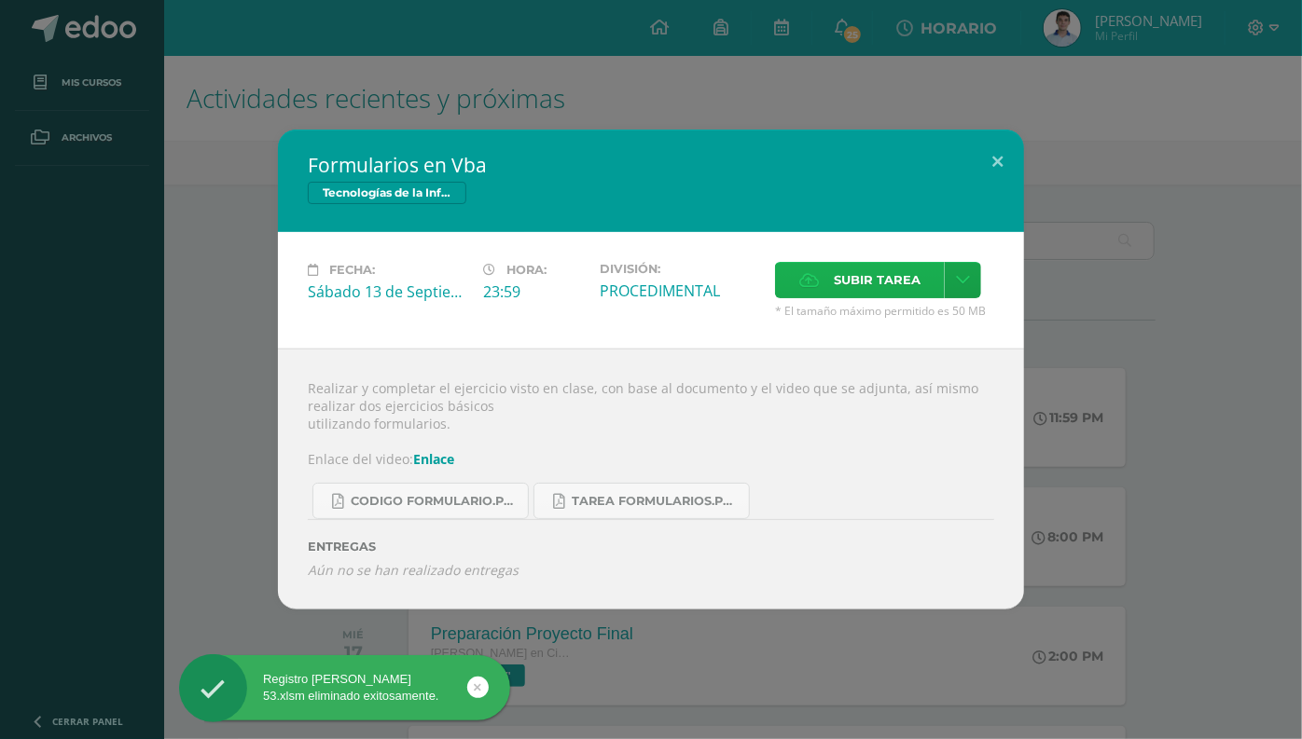  What do you see at coordinates (526, 269) in the screenshot?
I see `span: Hora:` at bounding box center [526, 269].